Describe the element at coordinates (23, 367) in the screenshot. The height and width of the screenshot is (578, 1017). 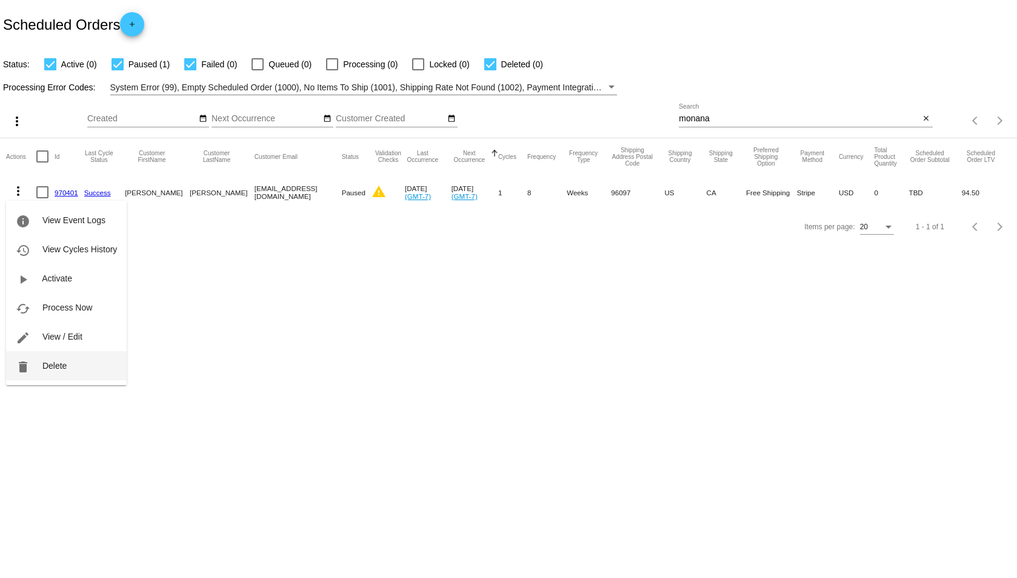
I see `mat-icon: delete` at that location.